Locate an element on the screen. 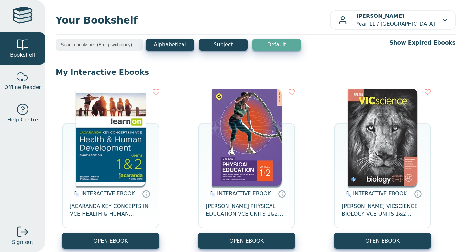 The image size is (466, 252). span: JACARANDA KEY CONCEPTS IN VCE HEALTH & HUMAN DEVELOPMENT UNITS 1&2 LEARNON EBOOK 8E is located at coordinates (111, 210).